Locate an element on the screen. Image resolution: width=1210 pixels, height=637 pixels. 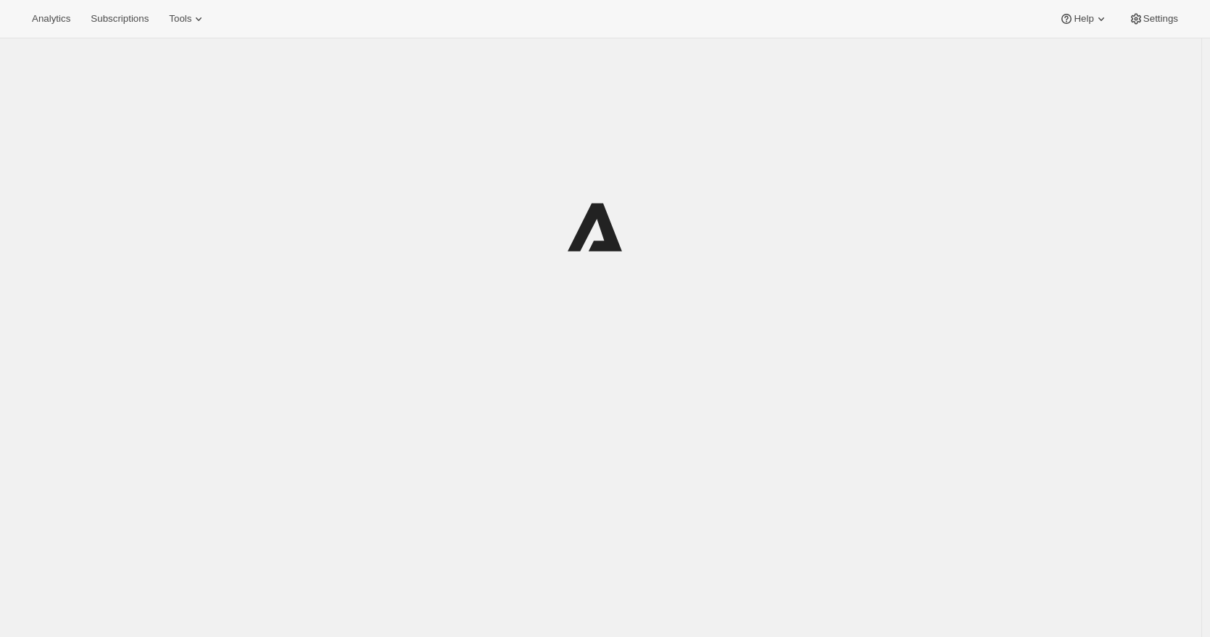
button: Help is located at coordinates (1083, 19).